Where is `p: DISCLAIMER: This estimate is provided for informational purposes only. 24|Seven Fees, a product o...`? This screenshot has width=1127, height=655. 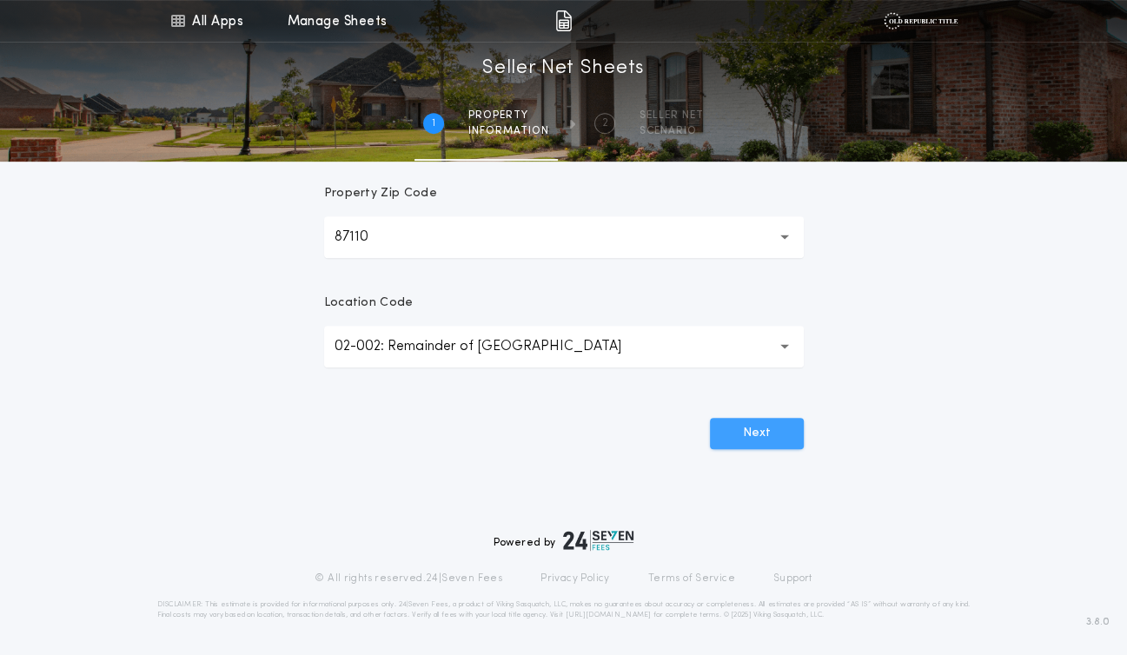 p: DISCLAIMER: This estimate is provided for informational purposes only. 24|Seven Fees, a product o... is located at coordinates (564, 610).